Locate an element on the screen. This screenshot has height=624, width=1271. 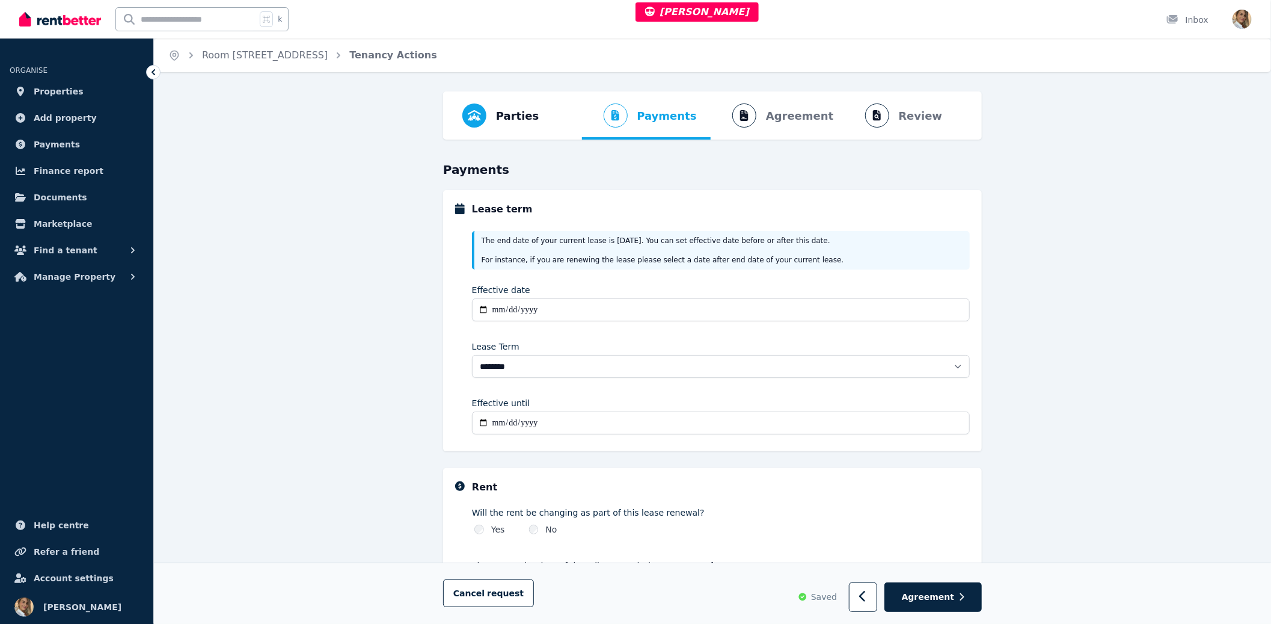
span: Saved is located at coordinates (824, 597).